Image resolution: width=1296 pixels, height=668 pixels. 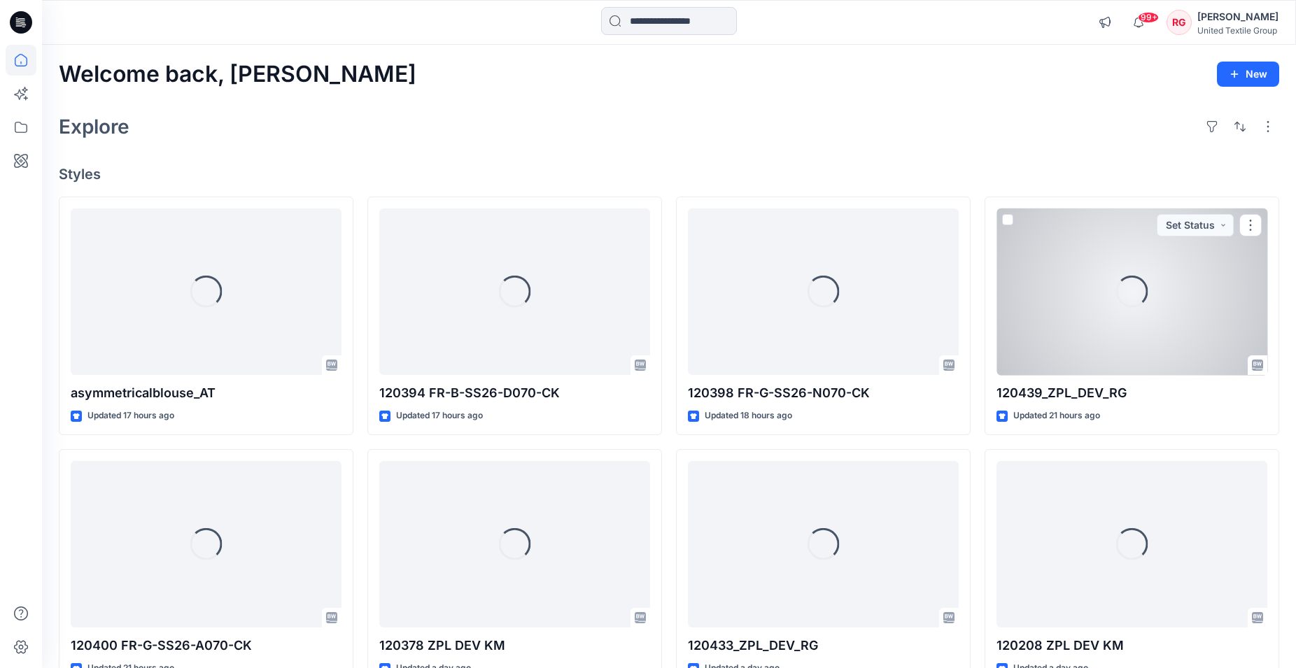 What do you see at coordinates (514, 393) in the screenshot?
I see `p: 120394 FR-B-SS26-D070-CK` at bounding box center [514, 393].